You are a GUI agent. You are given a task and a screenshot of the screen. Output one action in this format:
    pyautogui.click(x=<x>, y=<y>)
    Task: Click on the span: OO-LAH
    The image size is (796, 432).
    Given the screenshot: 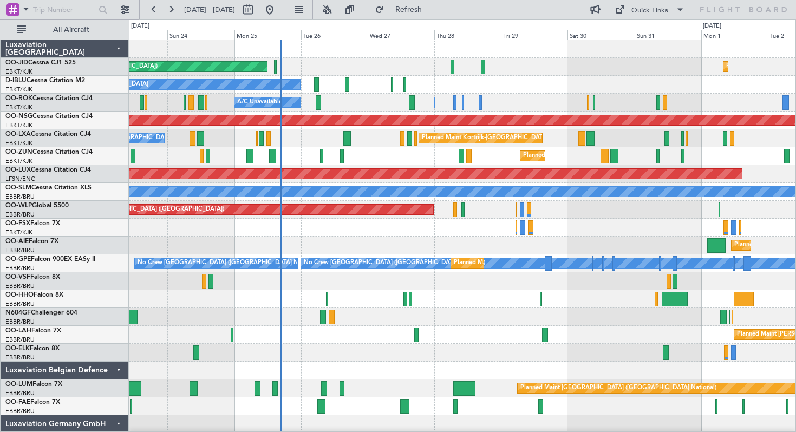 What is the action you would take?
    pyautogui.click(x=18, y=331)
    